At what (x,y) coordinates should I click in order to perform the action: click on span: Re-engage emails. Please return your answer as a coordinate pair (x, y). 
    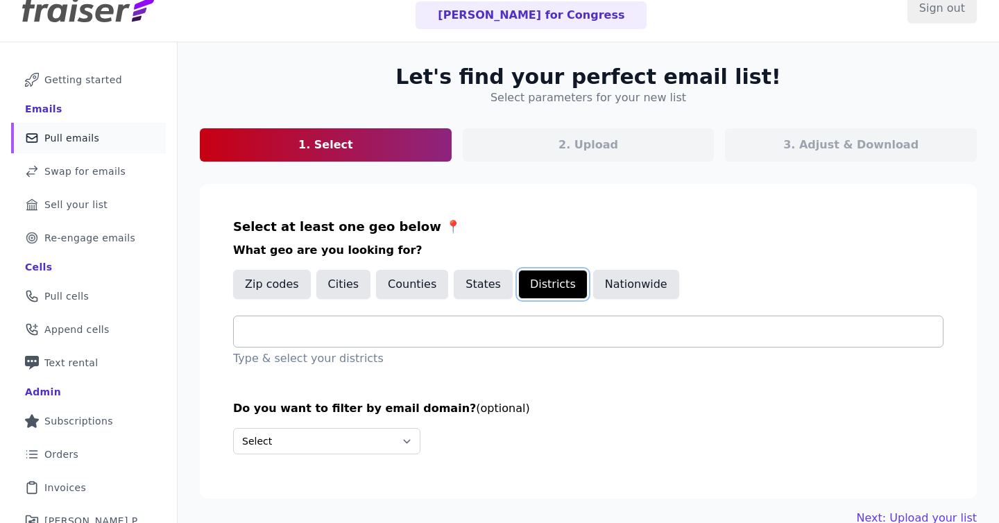
    Looking at the image, I should click on (89, 238).